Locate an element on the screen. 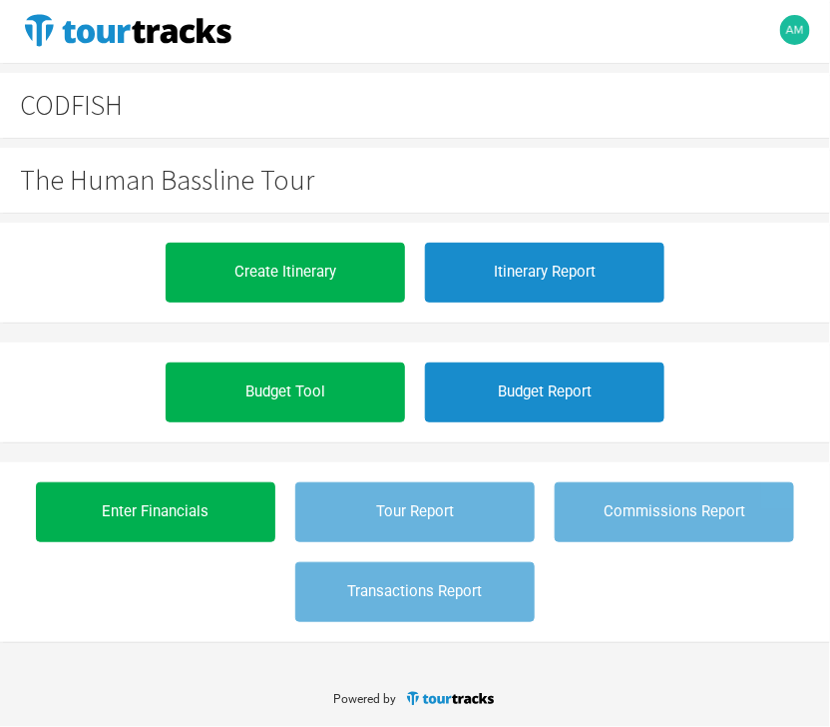 The image size is (830, 727). span: Budget Tool is located at coordinates (285, 391).